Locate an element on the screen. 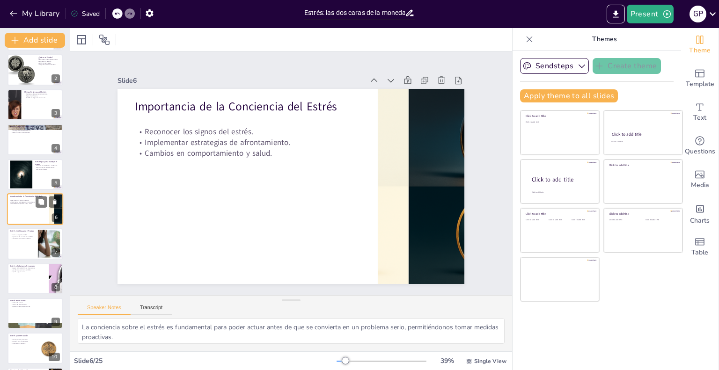 The height and width of the screenshot is (370, 719). div: Saved is located at coordinates (85, 14).